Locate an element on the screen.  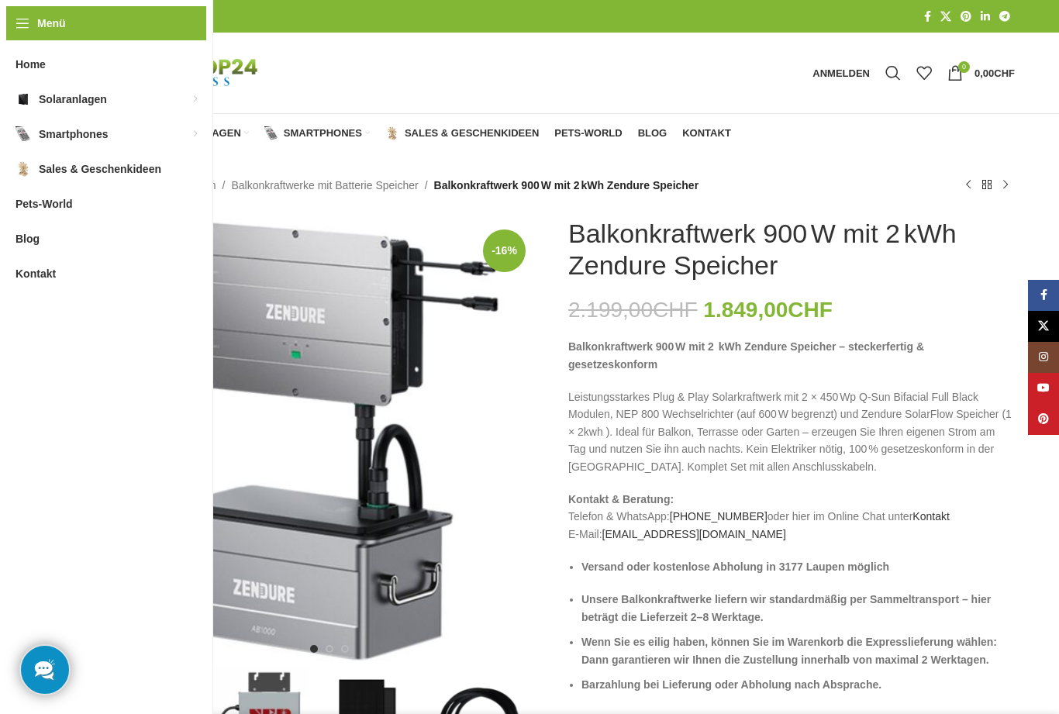
img: Solaranlagen is located at coordinates (23, 99).